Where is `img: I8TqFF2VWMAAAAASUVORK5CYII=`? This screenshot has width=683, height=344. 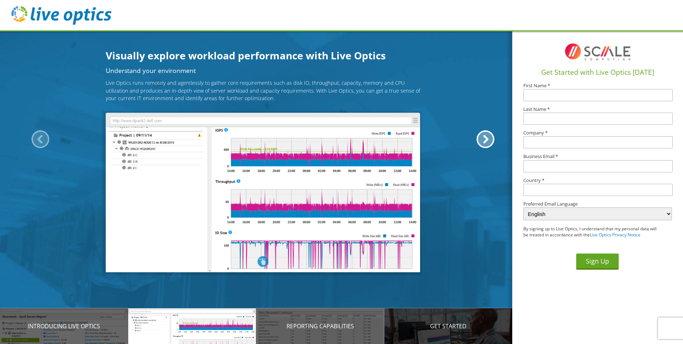 img: I8TqFF2VWMAAAAASUVORK5CYII= is located at coordinates (598, 52).